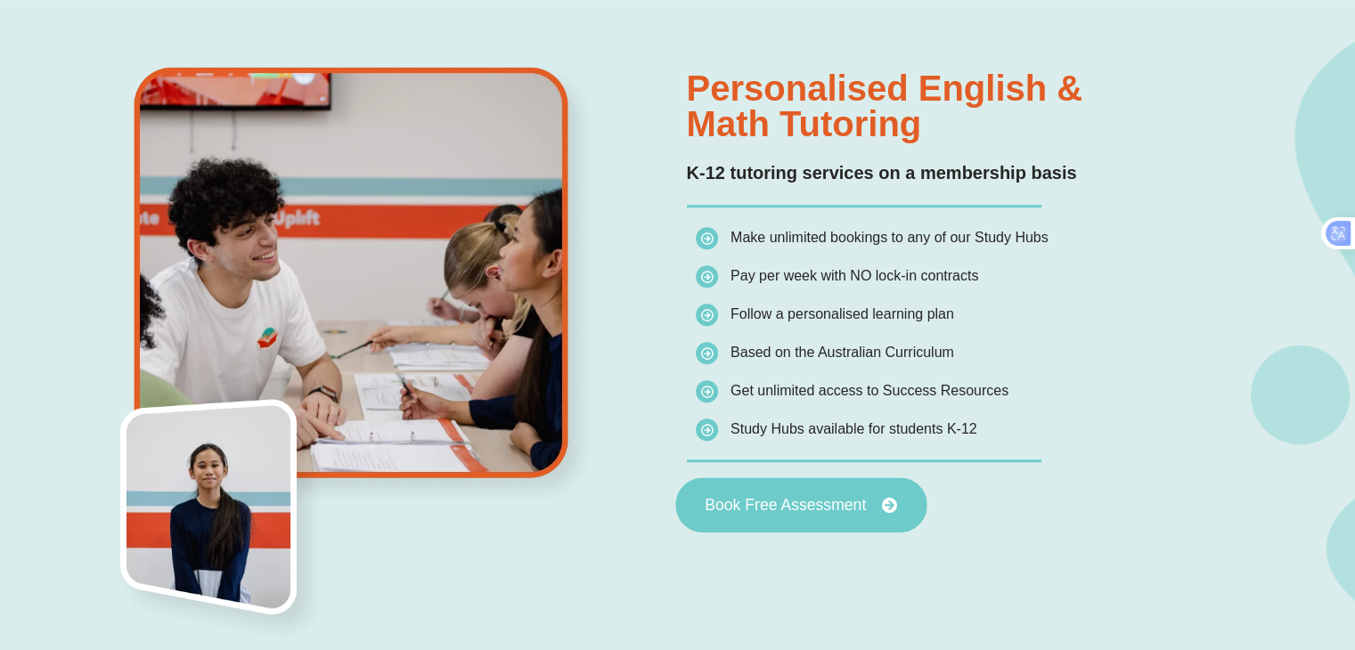 The width and height of the screenshot is (1355, 650). I want to click on span: Make unlimited bookings to any of our Study Hubs, so click(889, 237).